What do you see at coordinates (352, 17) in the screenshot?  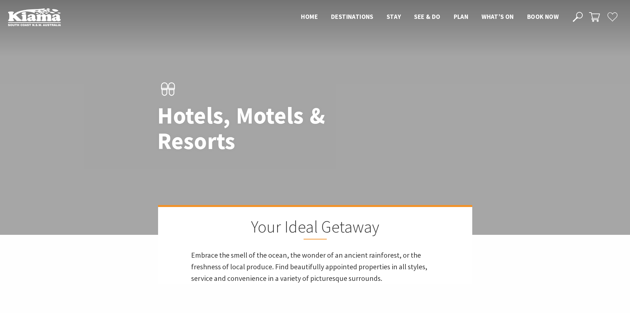 I see `span: Destinations` at bounding box center [352, 17].